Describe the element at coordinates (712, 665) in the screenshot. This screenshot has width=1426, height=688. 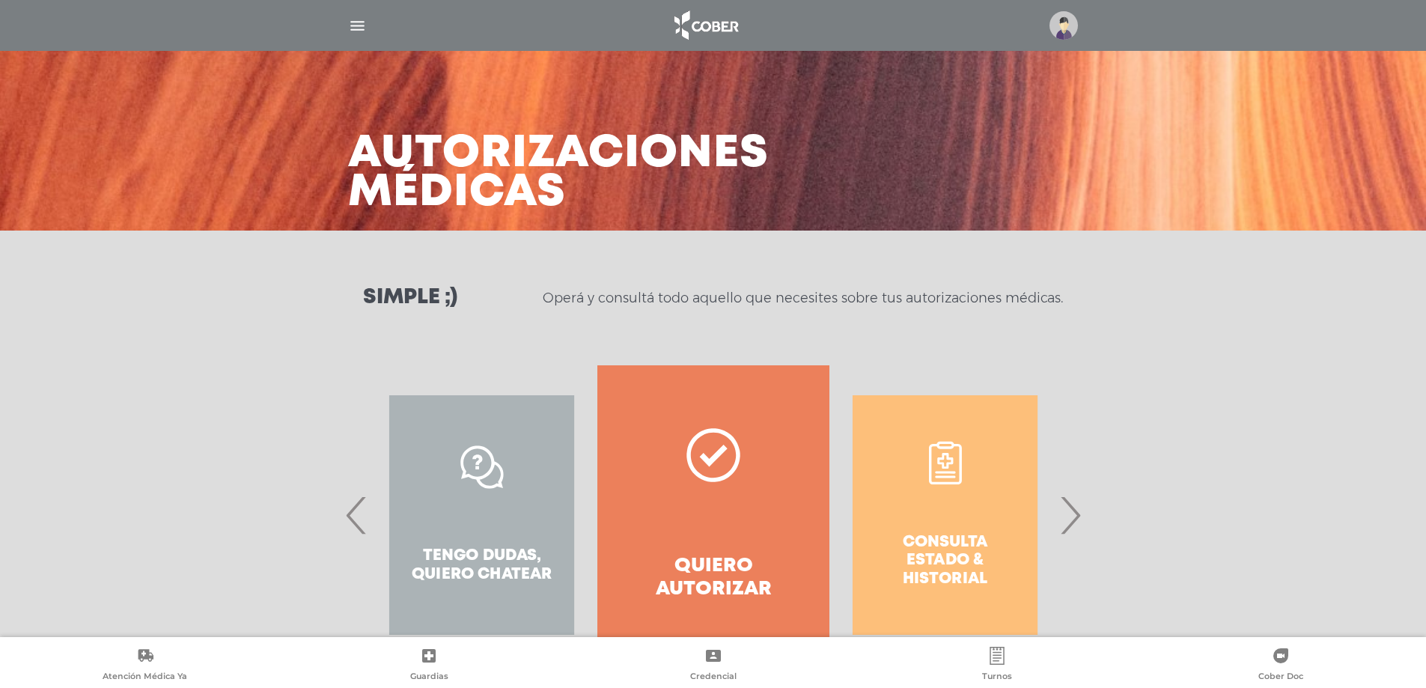
I see `a: Credencial` at that location.